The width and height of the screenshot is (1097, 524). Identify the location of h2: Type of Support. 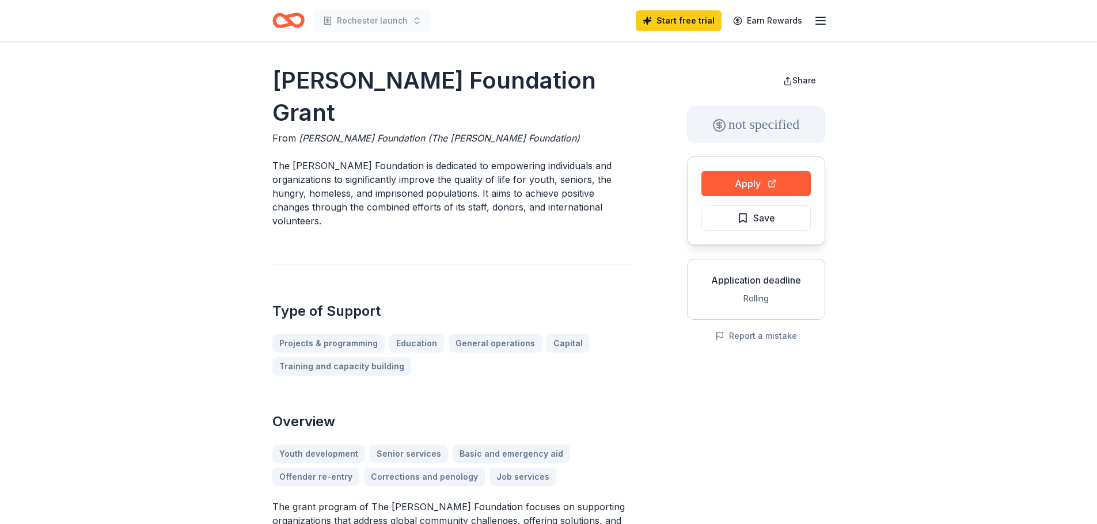
(452, 311).